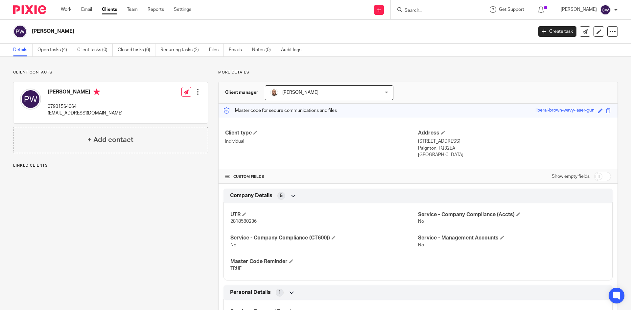 The image size is (631, 310). What do you see at coordinates (243, 222) in the screenshot?
I see `span: 2818580236` at bounding box center [243, 222].